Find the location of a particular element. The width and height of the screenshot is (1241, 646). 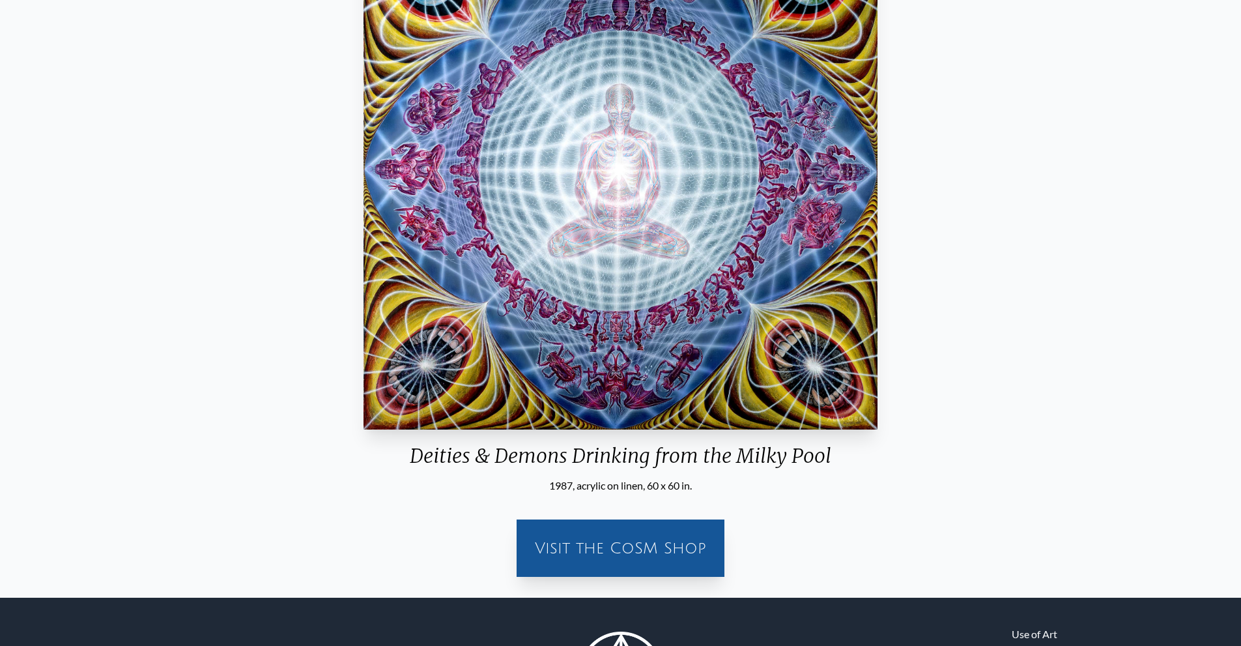

div: Visit the CoSM Shop is located at coordinates (620, 548).